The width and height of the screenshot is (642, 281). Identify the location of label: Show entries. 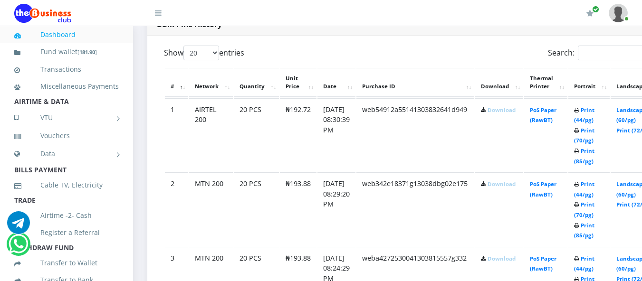
(204, 53).